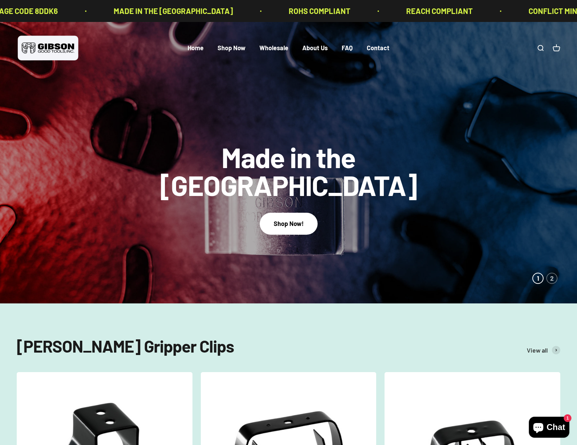 This screenshot has height=445, width=577. Describe the element at coordinates (289, 224) in the screenshot. I see `div: Shop Now!` at that location.